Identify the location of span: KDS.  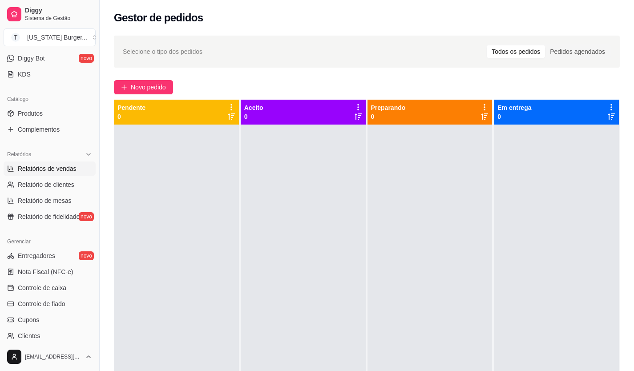
(24, 74).